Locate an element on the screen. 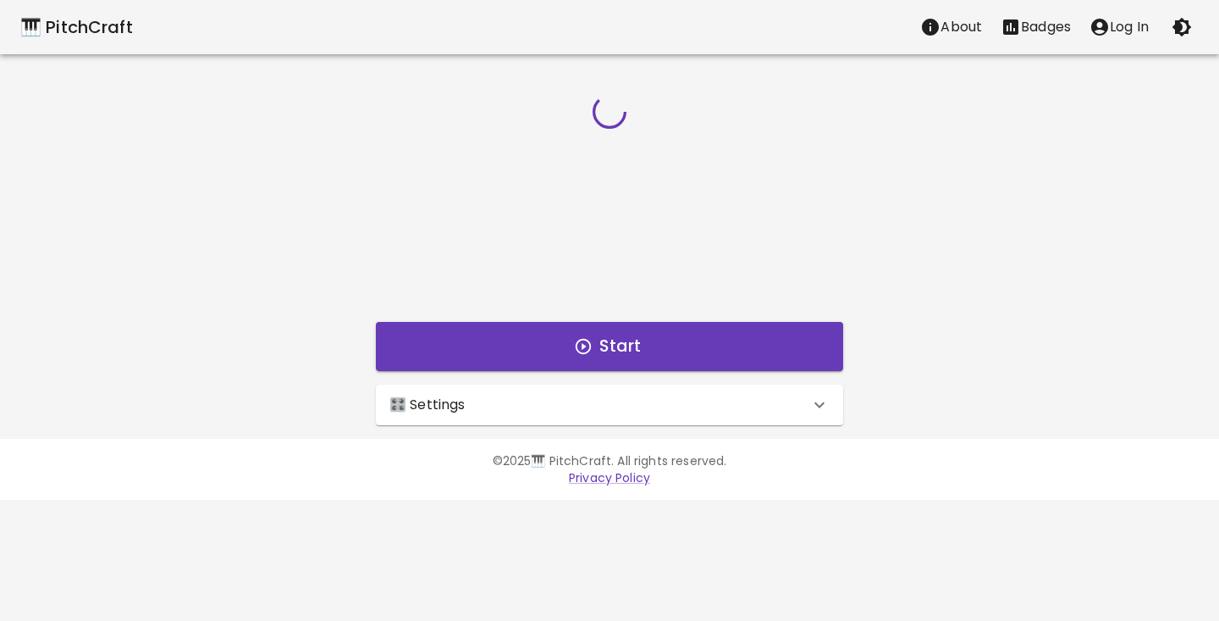 Image resolution: width=1219 pixels, height=621 pixels. button: Start is located at coordinates (610, 346).